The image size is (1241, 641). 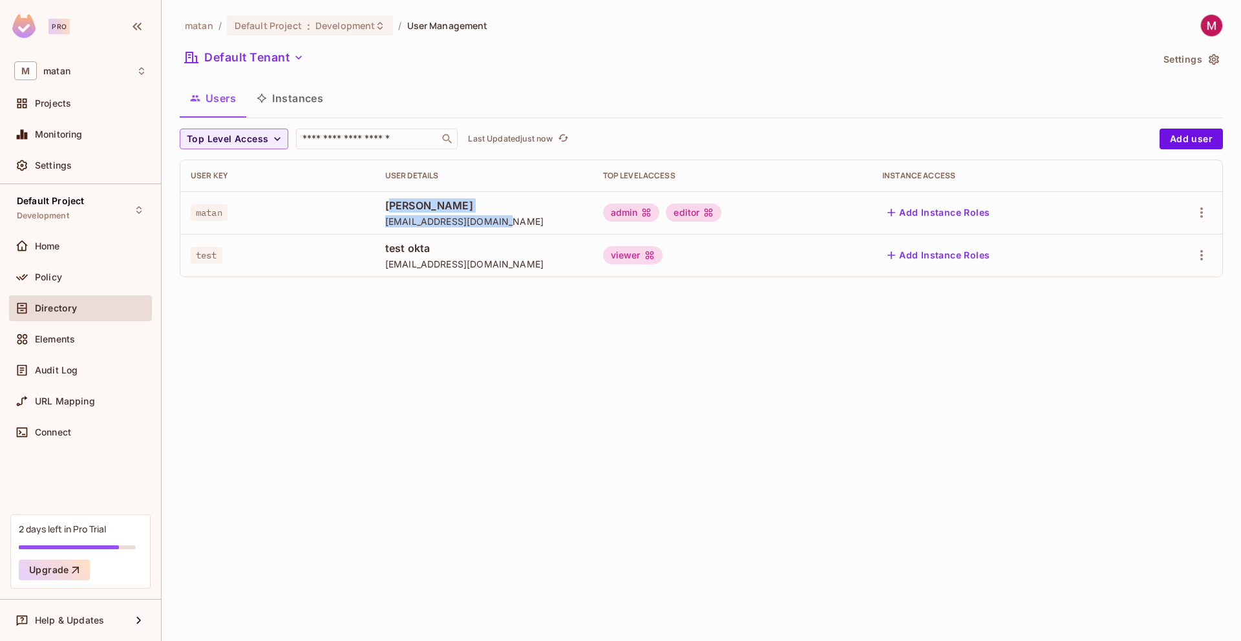 What do you see at coordinates (1006, 176) in the screenshot?
I see `div: Instance Access` at bounding box center [1006, 176].